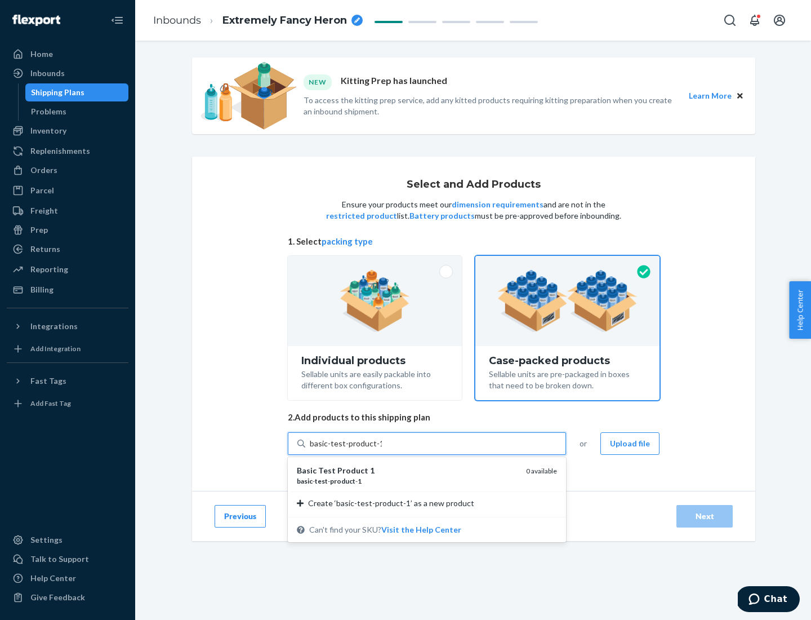 This screenshot has width=811, height=620. What do you see at coordinates (77, 112) in the screenshot?
I see `a: Problems` at bounding box center [77, 112].